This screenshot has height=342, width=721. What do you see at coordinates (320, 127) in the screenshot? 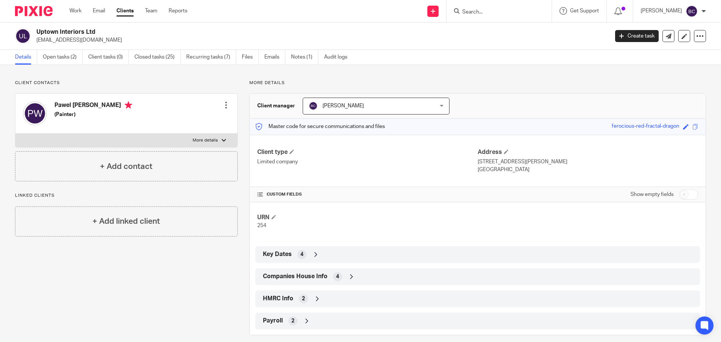
I see `p: Master code for secure communications and files` at bounding box center [320, 127].